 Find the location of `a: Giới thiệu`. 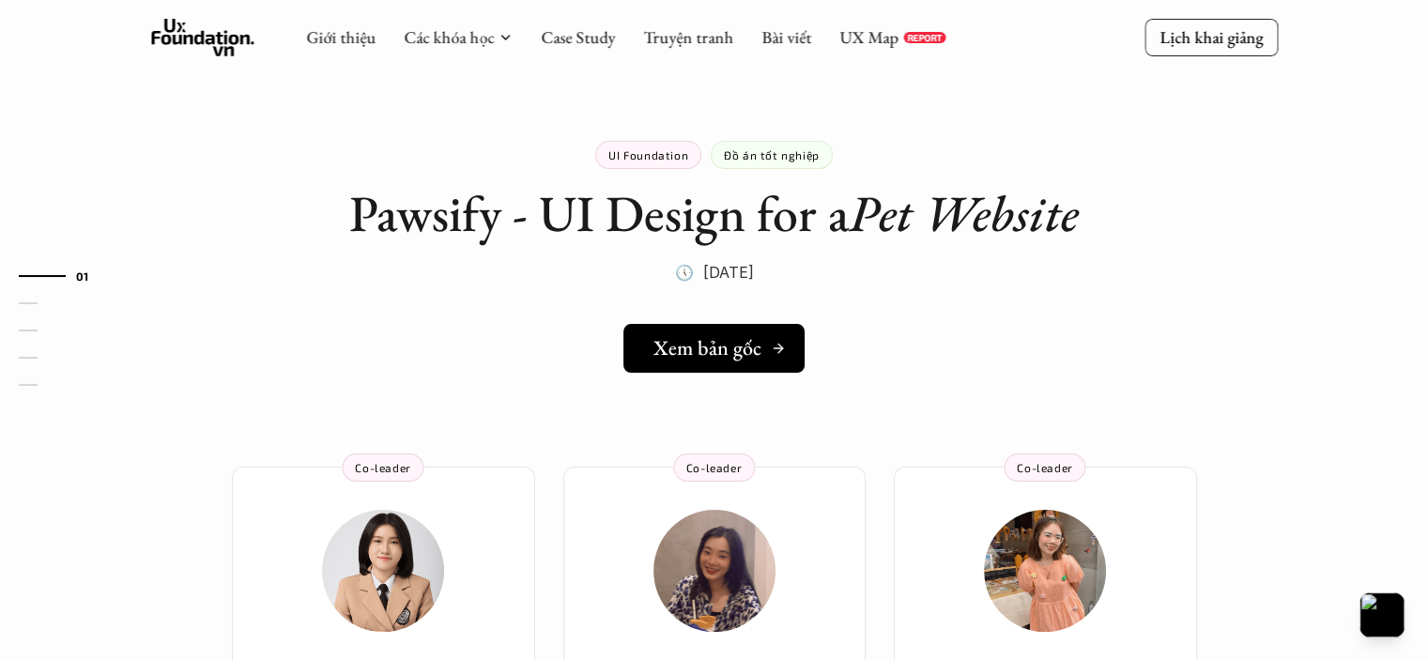

a: Giới thiệu is located at coordinates (341, 37).